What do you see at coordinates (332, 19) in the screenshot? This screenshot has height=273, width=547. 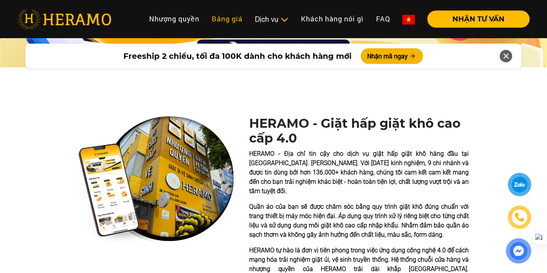 I see `a: Khách hàng nói gì` at bounding box center [332, 19].